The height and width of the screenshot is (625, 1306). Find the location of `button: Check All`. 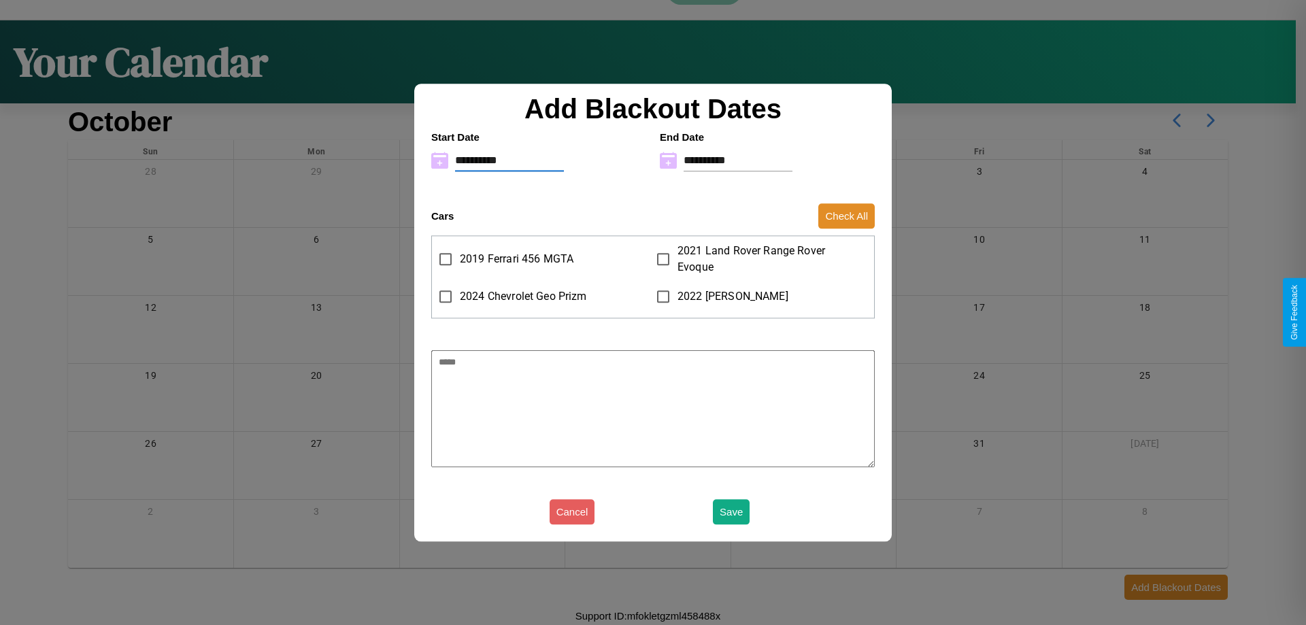

button: Check All is located at coordinates (846, 216).